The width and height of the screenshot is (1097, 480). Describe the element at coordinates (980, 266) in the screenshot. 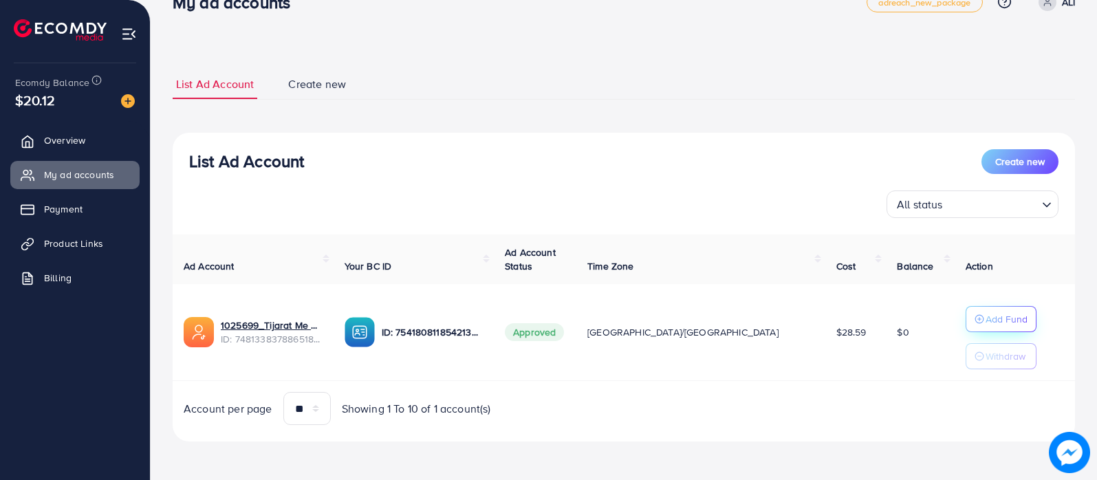

I see `span: Action` at that location.